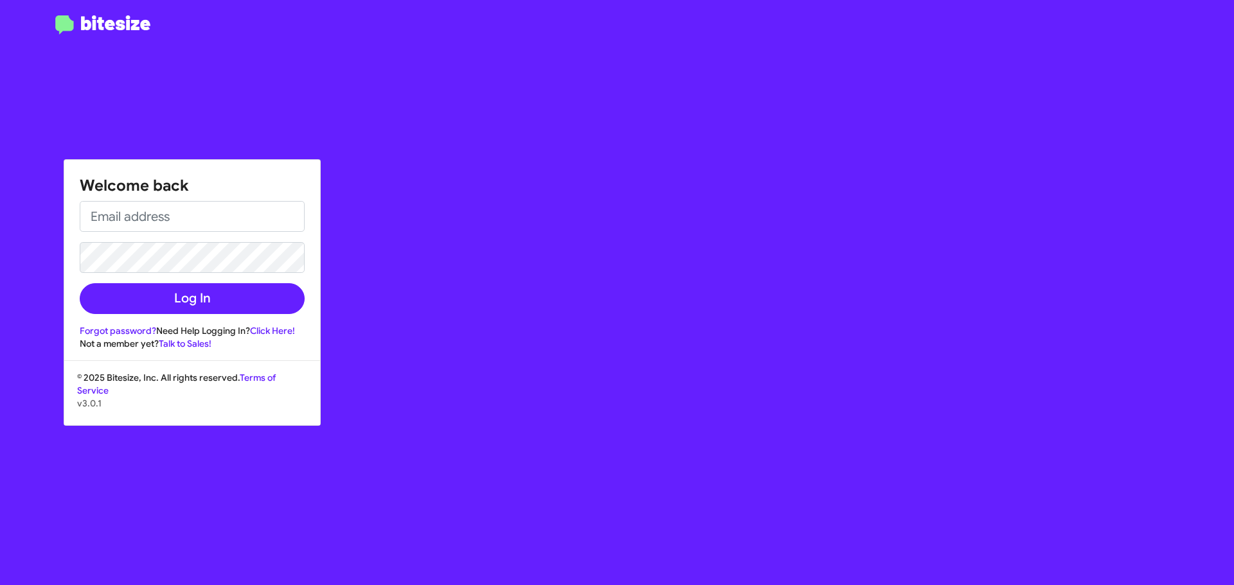  What do you see at coordinates (192, 217) in the screenshot?
I see `input: Email address` at bounding box center [192, 217].